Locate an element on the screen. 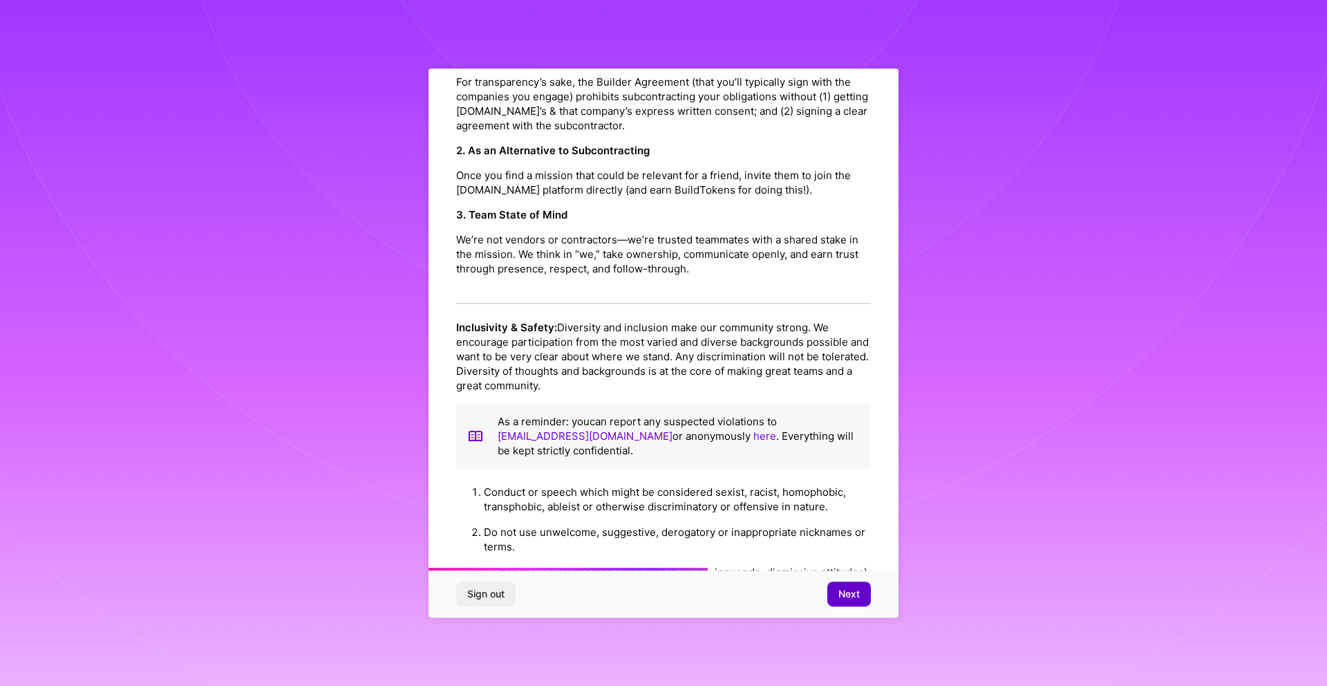 The image size is (1327, 686). strong: 3. Team State of Mind is located at coordinates (512, 214).